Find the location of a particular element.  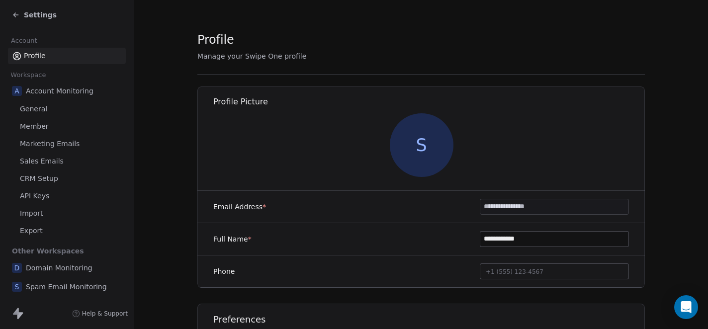

a: Profile is located at coordinates (67, 56).